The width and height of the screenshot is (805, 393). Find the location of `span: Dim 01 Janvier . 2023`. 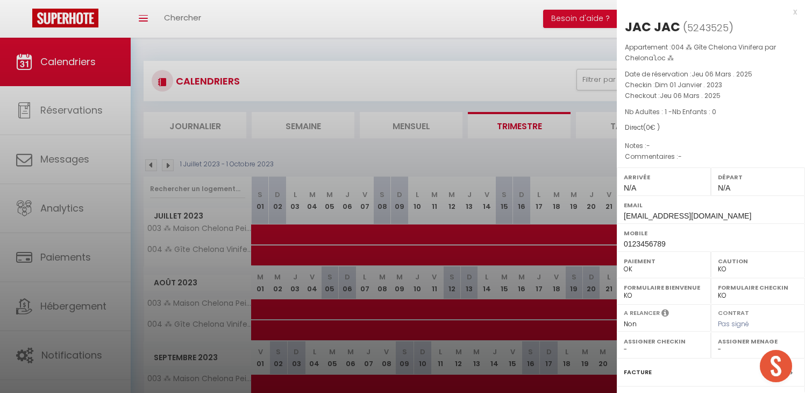

span: Dim 01 Janvier . 2023 is located at coordinates (688, 84).